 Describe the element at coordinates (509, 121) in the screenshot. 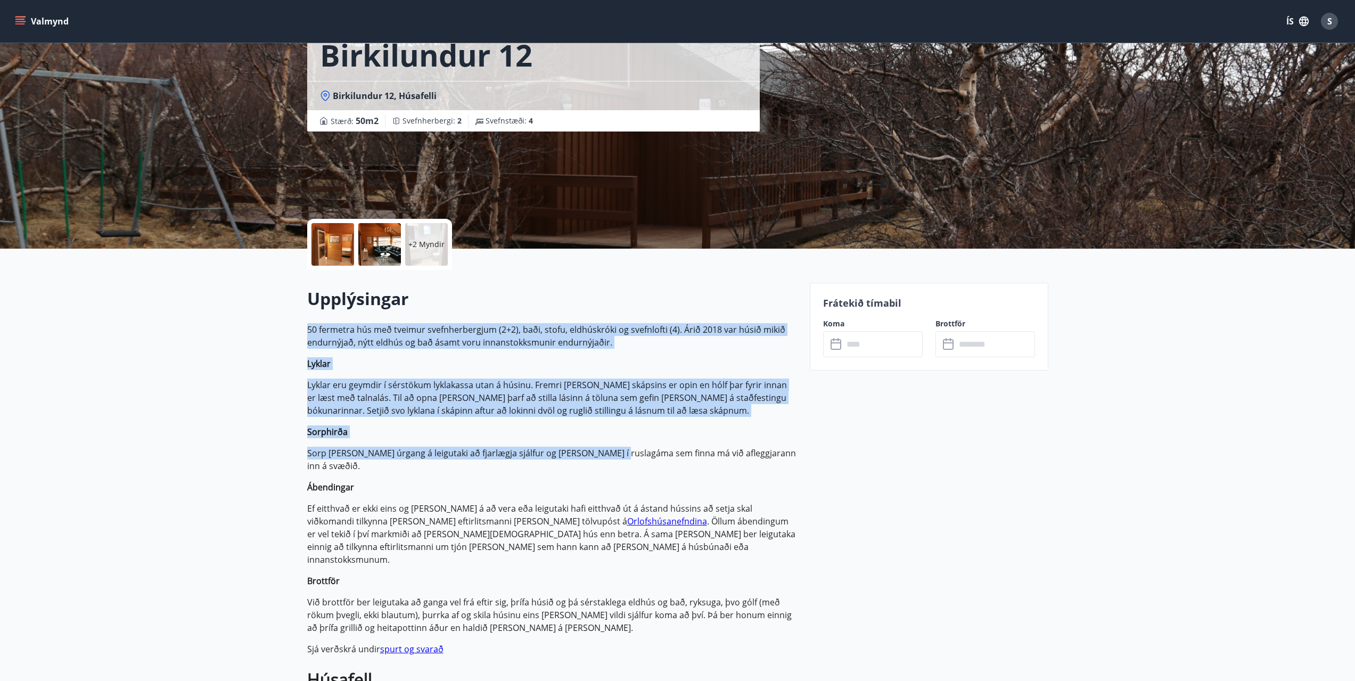

I see `span: Svefnstæði :` at that location.